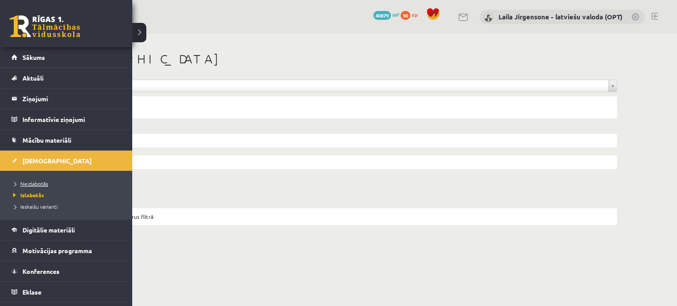  Describe the element at coordinates (331, 86) in the screenshot. I see `span: Rādīt visas` at that location.